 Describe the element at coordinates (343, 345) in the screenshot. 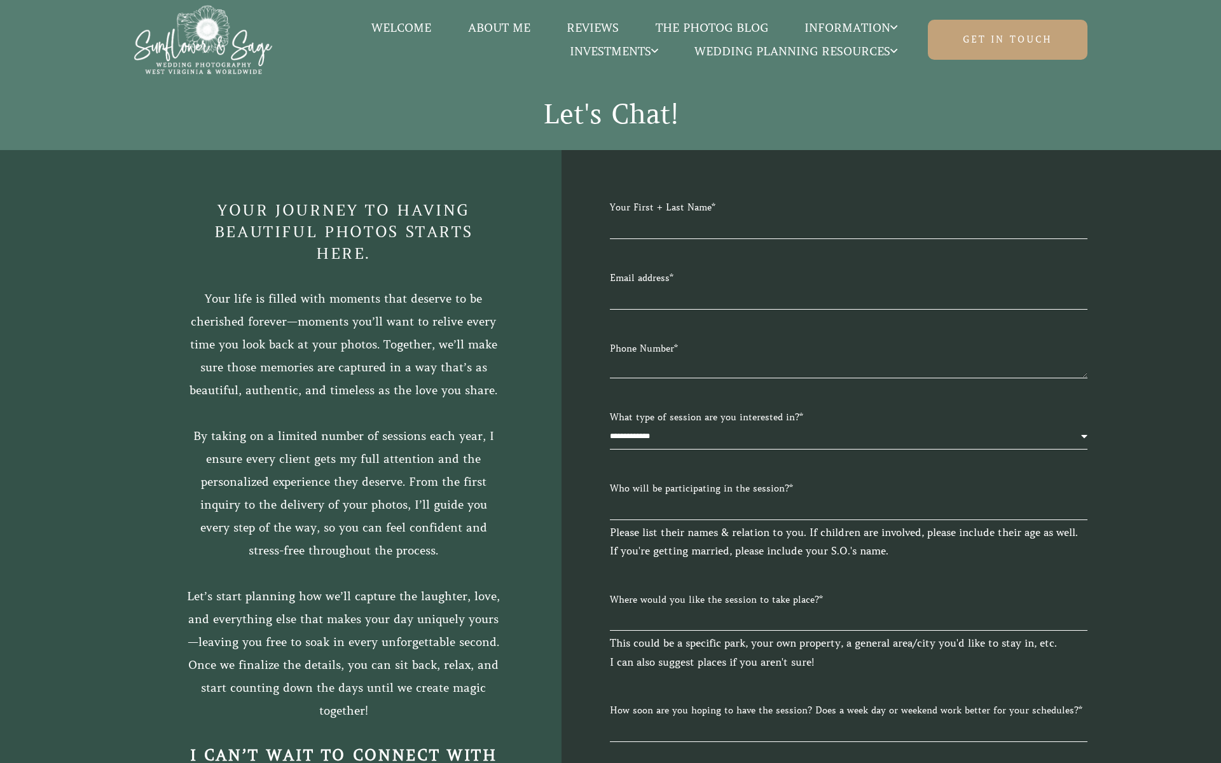

I see `p: Your life is filled with moments that deserve to be cherished forever—moments you’ll want to reli...` at that location.